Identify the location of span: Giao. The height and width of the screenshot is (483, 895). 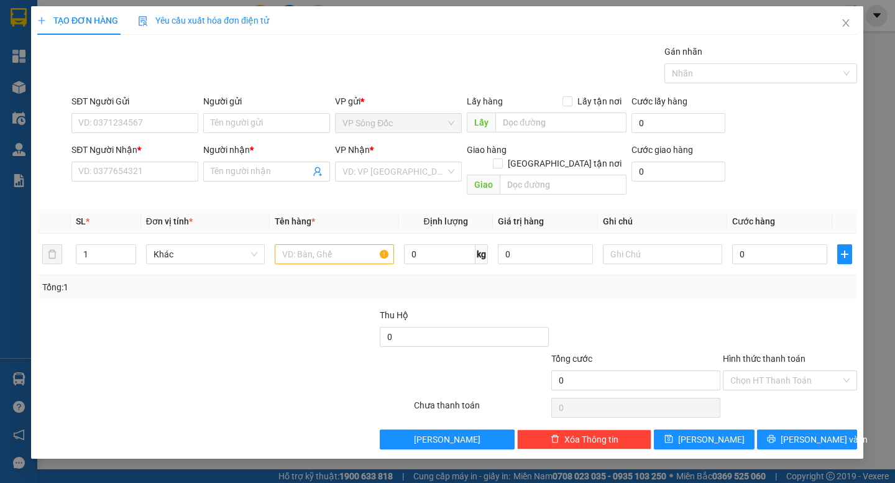
(484, 185).